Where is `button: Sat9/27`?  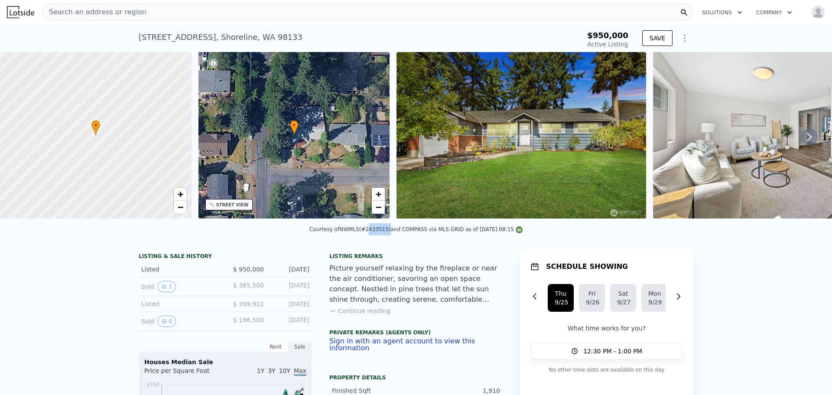 button: Sat9/27 is located at coordinates (623, 298).